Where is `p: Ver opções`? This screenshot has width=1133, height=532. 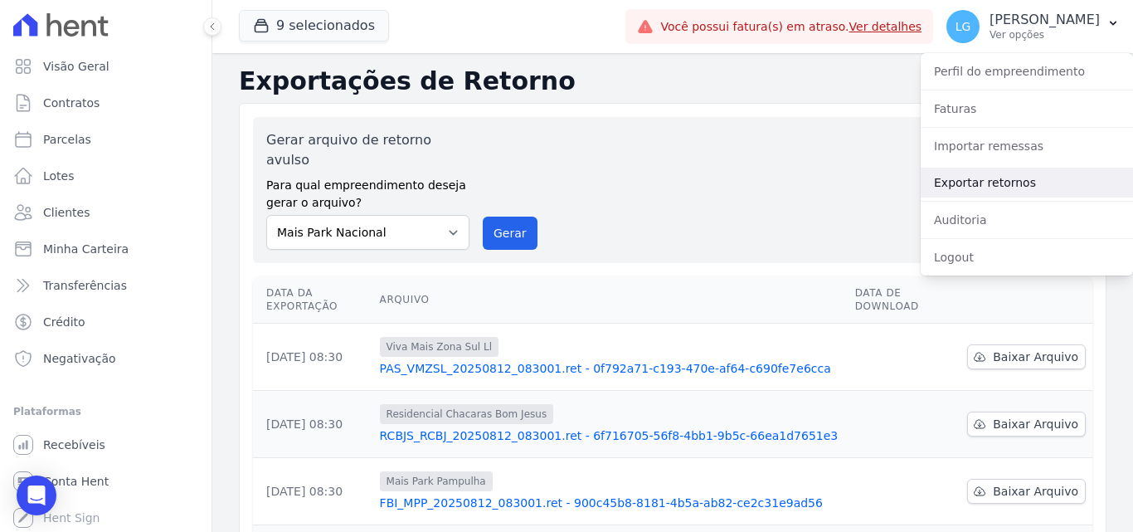 p: Ver opções is located at coordinates (1045, 35).